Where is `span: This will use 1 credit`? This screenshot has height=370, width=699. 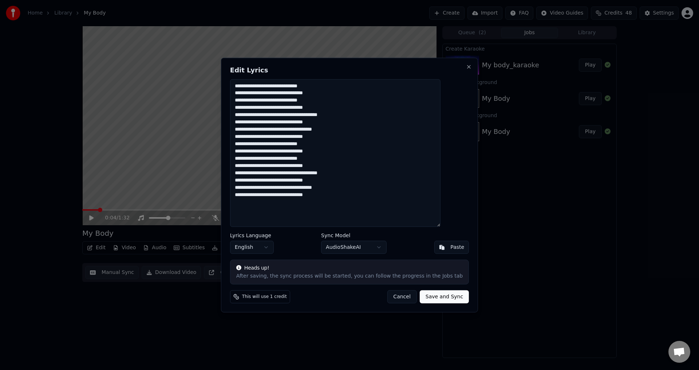 span: This will use 1 credit is located at coordinates (264, 297).